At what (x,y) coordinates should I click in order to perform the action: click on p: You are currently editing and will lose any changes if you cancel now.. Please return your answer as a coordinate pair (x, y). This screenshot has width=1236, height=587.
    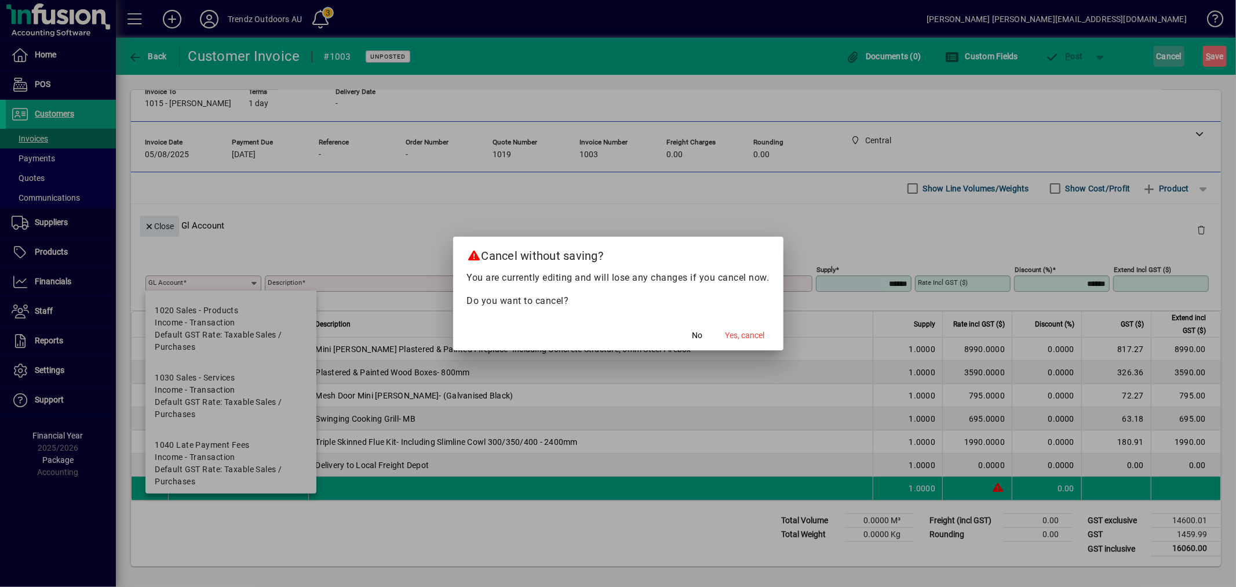
    Looking at the image, I should click on (618, 278).